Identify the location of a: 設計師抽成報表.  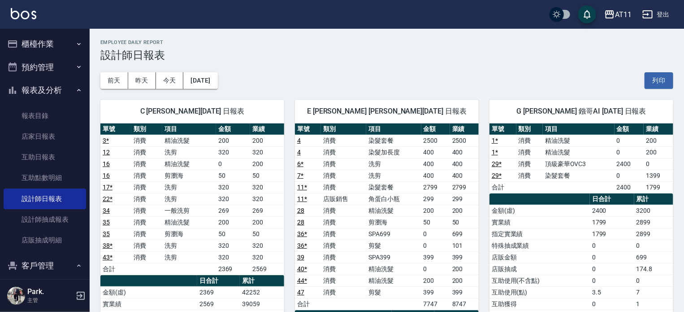
(45, 219).